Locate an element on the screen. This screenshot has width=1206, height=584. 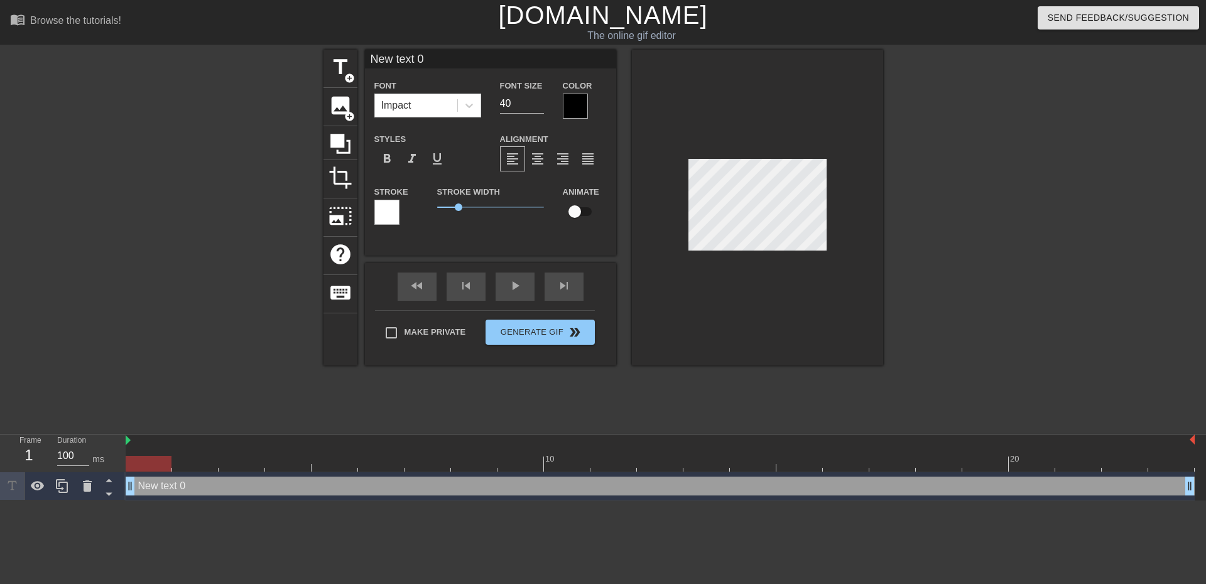
span: format_align_left is located at coordinates (513, 159).